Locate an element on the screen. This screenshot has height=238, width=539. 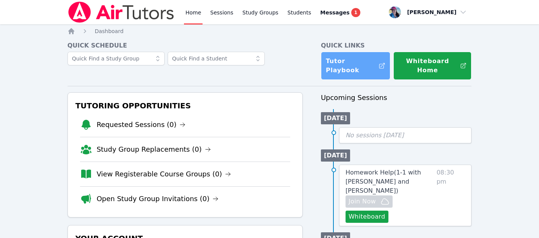
a: View Registerable Course Groups (0) is located at coordinates (164, 174).